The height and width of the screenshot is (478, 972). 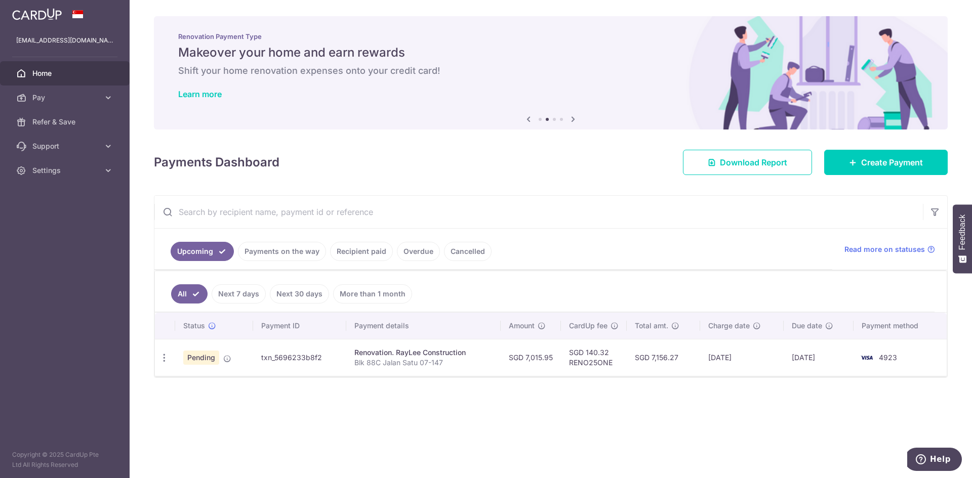 What do you see at coordinates (747, 162) in the screenshot?
I see `a: Download Report` at bounding box center [747, 162].